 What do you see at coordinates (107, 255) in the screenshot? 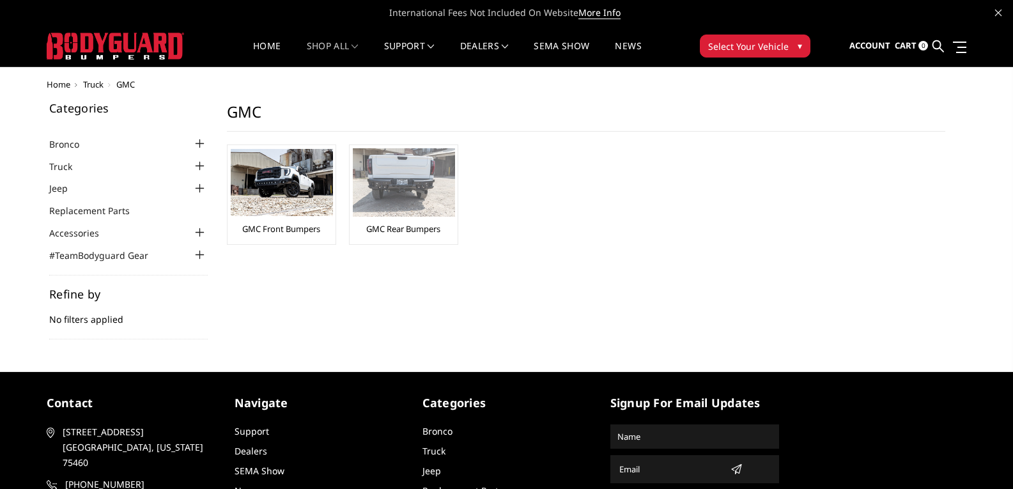
I see `a: #TeamBodyguard Gear` at bounding box center [107, 255].